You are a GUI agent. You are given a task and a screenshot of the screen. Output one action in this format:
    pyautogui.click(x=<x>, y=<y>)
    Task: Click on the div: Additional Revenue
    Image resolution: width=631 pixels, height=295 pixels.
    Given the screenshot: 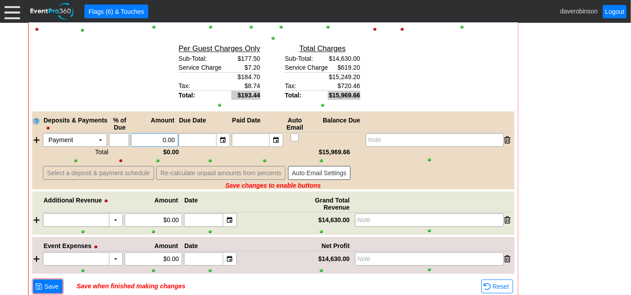 What is the action you would take?
    pyautogui.click(x=83, y=204)
    